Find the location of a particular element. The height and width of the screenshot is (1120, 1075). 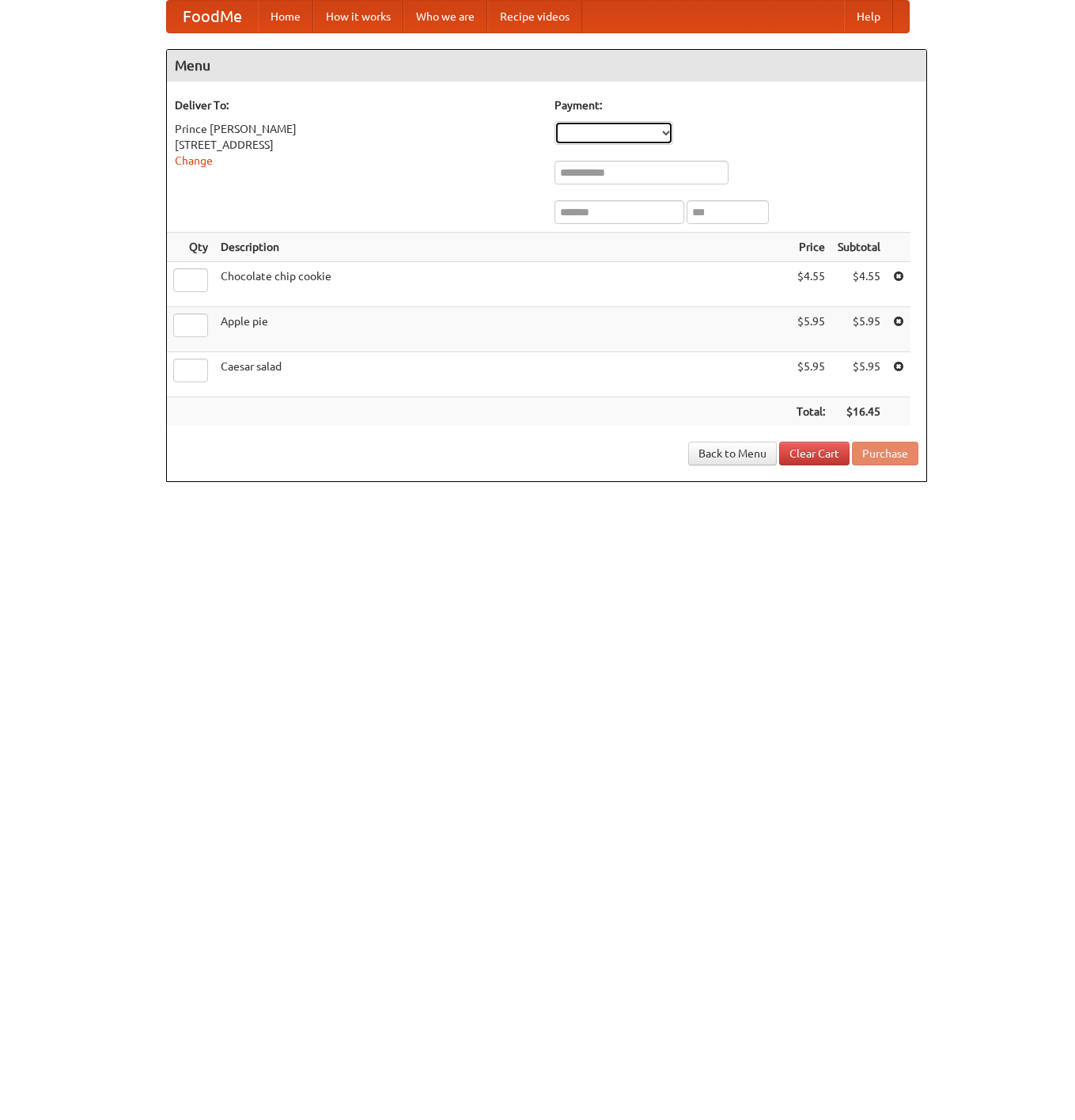

a: Change is located at coordinates (194, 161).